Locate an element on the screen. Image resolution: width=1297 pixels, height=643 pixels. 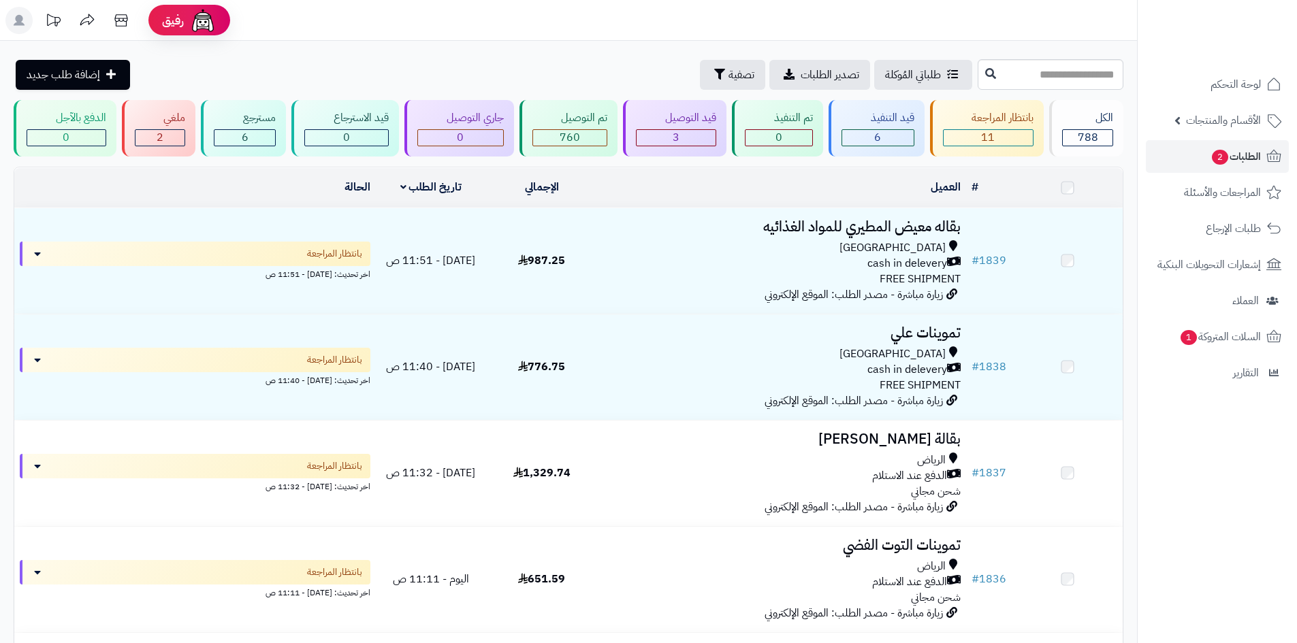
a: الحالة is located at coordinates (357, 187).